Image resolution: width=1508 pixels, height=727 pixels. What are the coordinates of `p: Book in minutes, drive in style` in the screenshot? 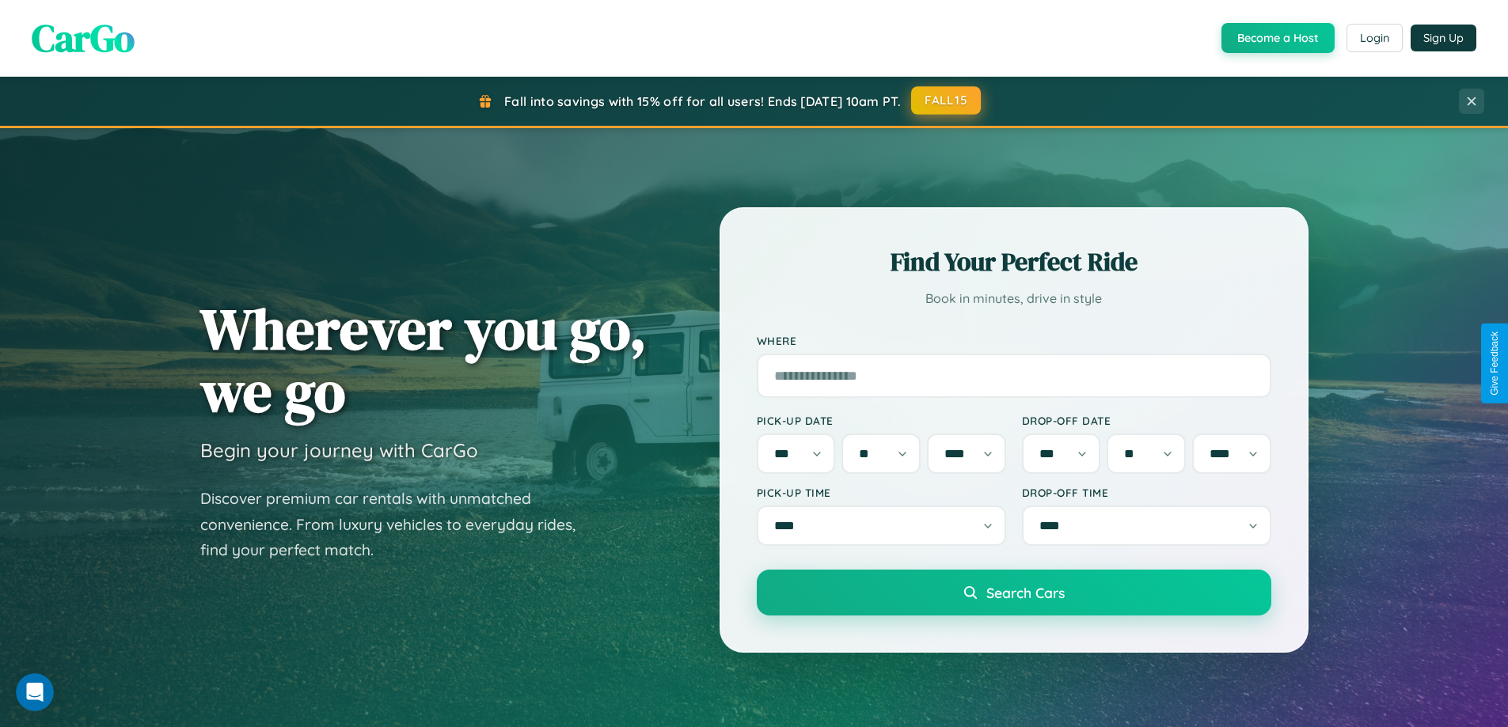 It's located at (1014, 298).